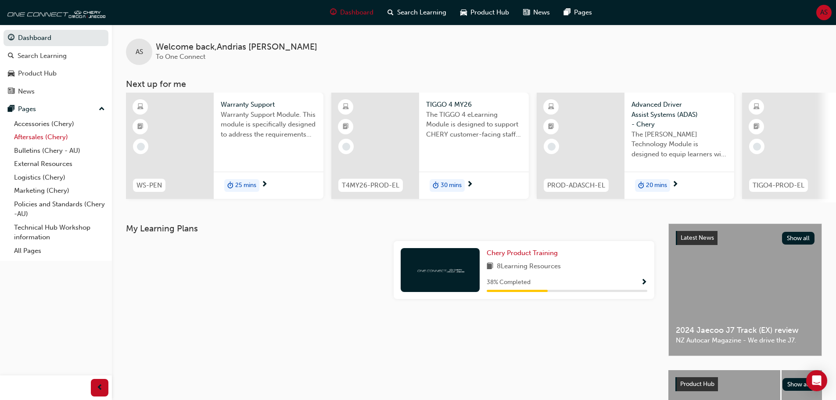 The image size is (836, 400). What do you see at coordinates (536, 12) in the screenshot?
I see `a: news-iconNews` at bounding box center [536, 12].